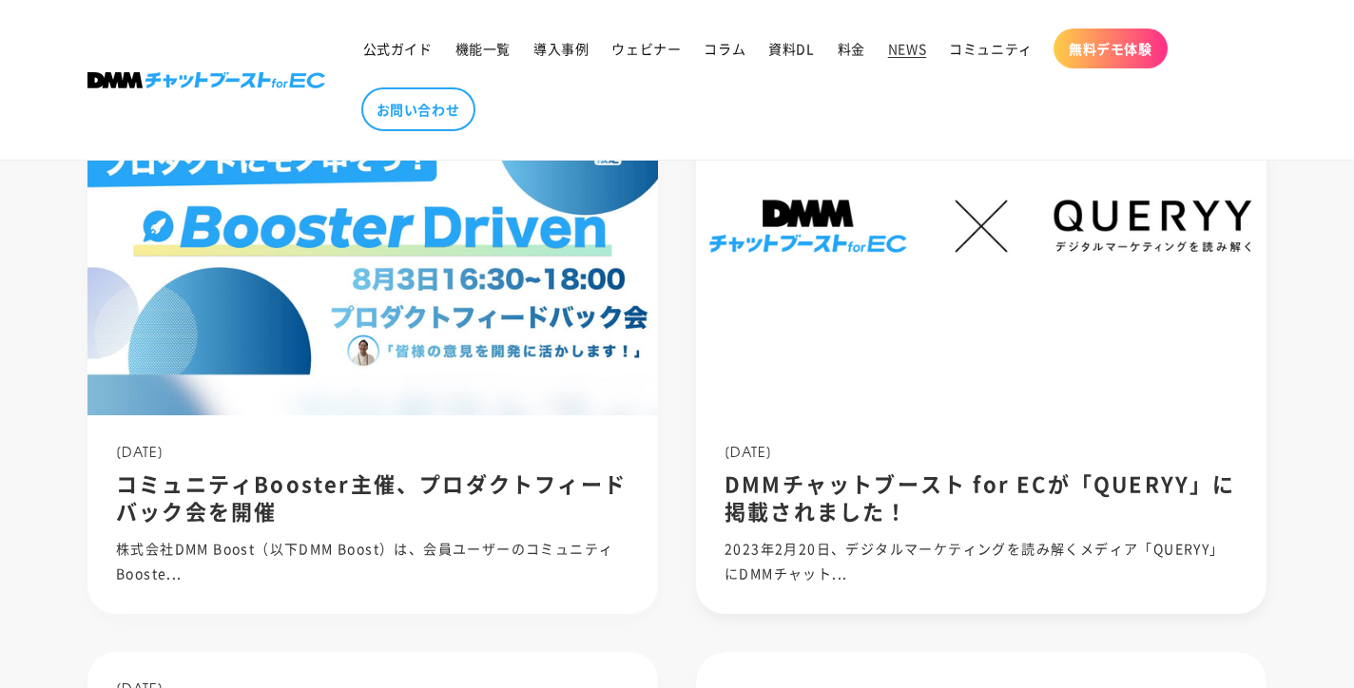 The height and width of the screenshot is (688, 1354). I want to click on span: 料金, so click(851, 48).